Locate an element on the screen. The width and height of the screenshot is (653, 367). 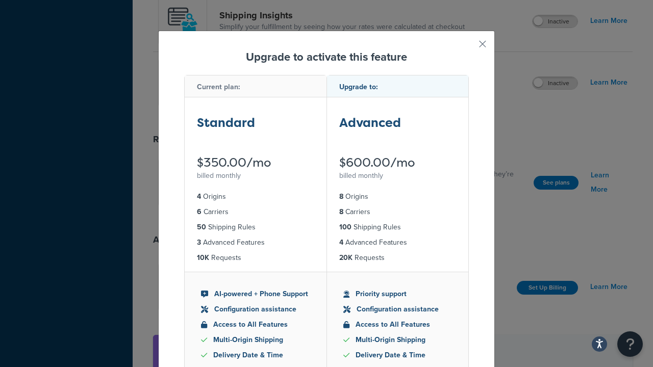
strong: 3 is located at coordinates (199, 242).